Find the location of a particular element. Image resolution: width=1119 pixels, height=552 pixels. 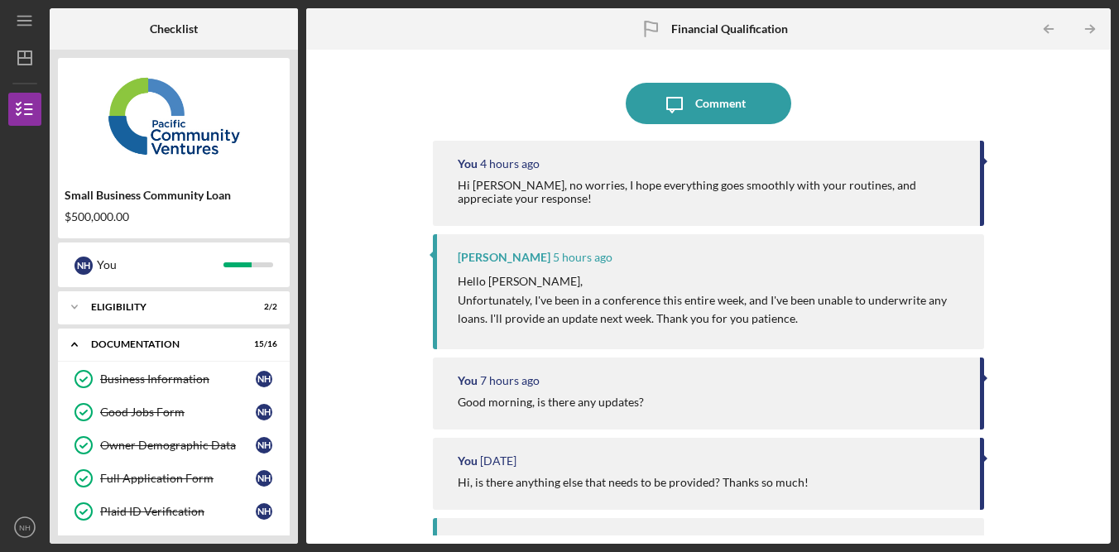

div: Good morning, is there any updates? is located at coordinates (551, 402).